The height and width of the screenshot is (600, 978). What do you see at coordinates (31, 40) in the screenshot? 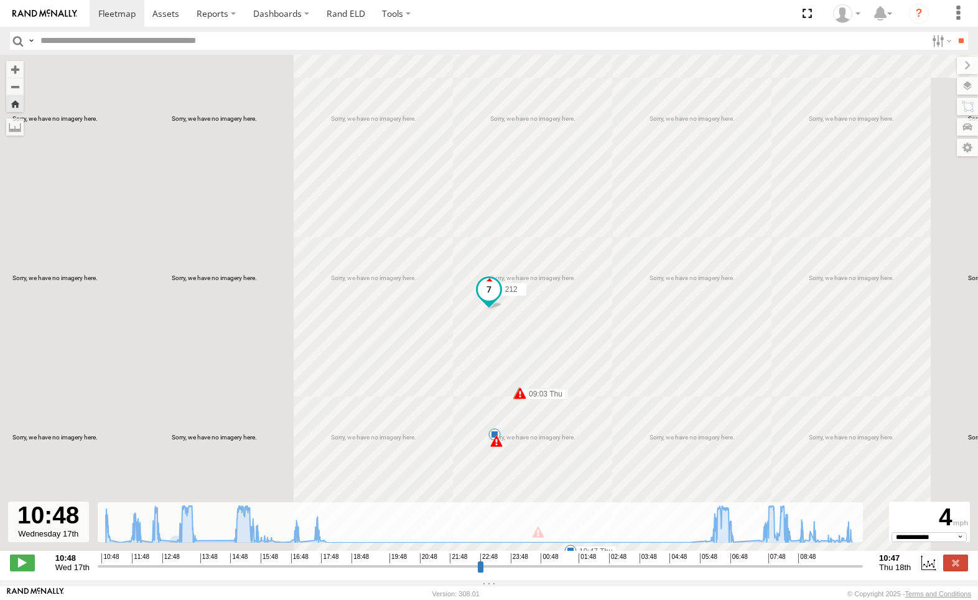
I see `label: Search Query` at bounding box center [31, 40].